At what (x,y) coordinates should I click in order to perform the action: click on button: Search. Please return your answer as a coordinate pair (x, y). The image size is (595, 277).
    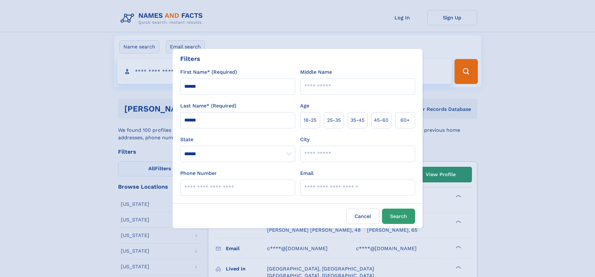
    Looking at the image, I should click on (398, 216).